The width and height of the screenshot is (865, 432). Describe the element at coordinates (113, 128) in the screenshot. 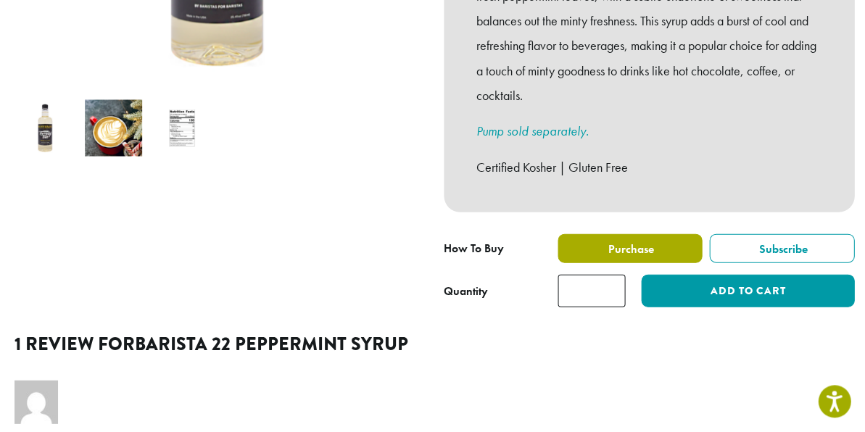

I see `img: Barista 22 Peppermint Syrup - Image 2` at that location.